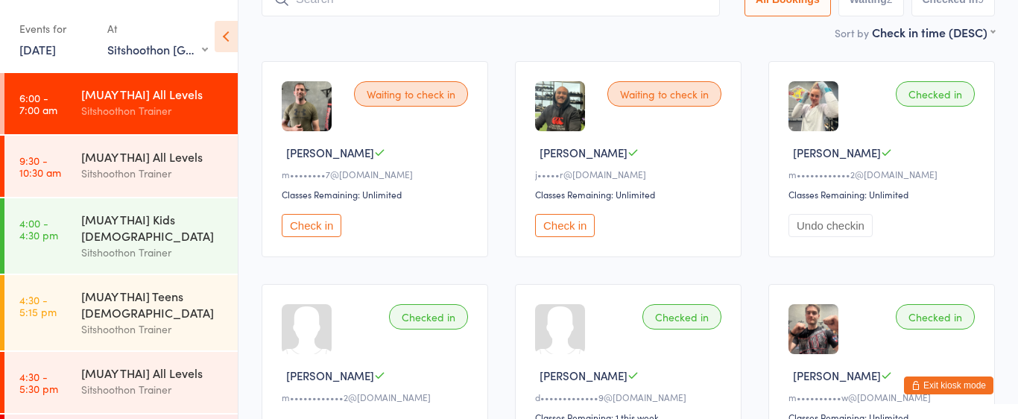  What do you see at coordinates (933, 32) in the screenshot?
I see `div: Check in time (DESC)` at bounding box center [933, 32].